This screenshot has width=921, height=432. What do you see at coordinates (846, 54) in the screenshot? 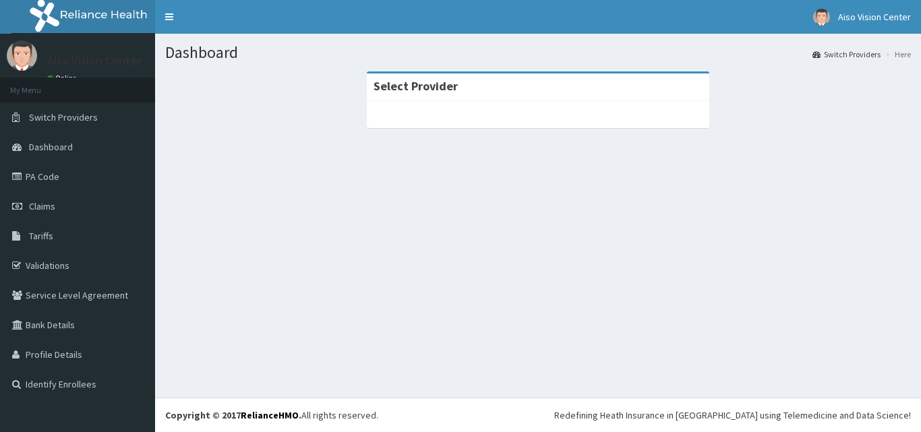
I see `a: Switch Providers` at bounding box center [846, 54].